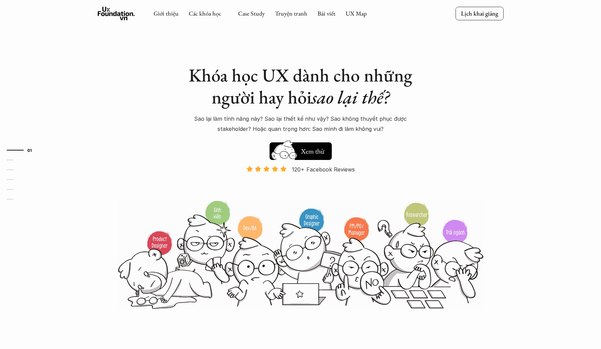 The width and height of the screenshot is (601, 349). I want to click on p: Lịch khai giảng, so click(479, 13).